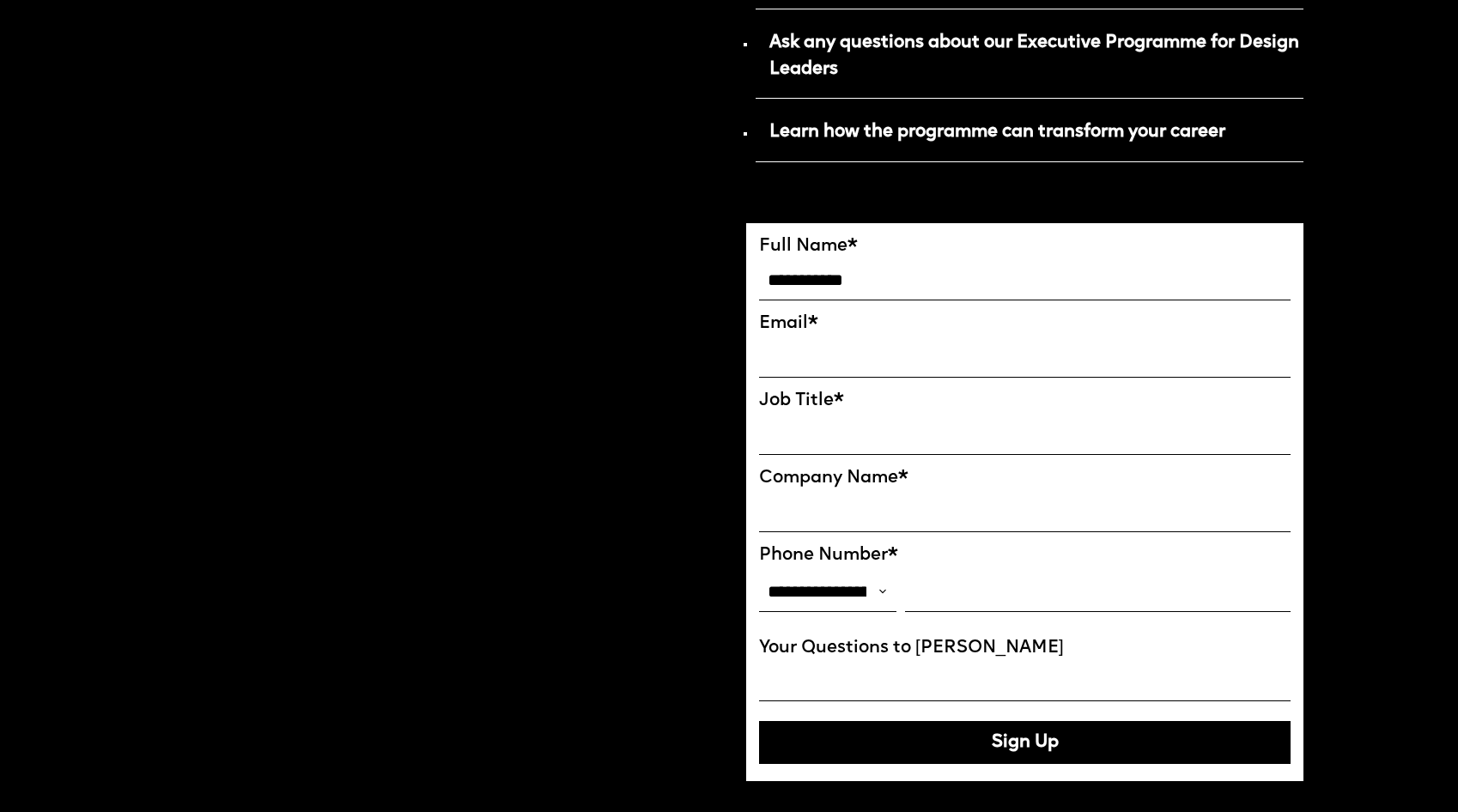 Image resolution: width=1458 pixels, height=812 pixels. I want to click on label: Company Name, so click(1025, 478).